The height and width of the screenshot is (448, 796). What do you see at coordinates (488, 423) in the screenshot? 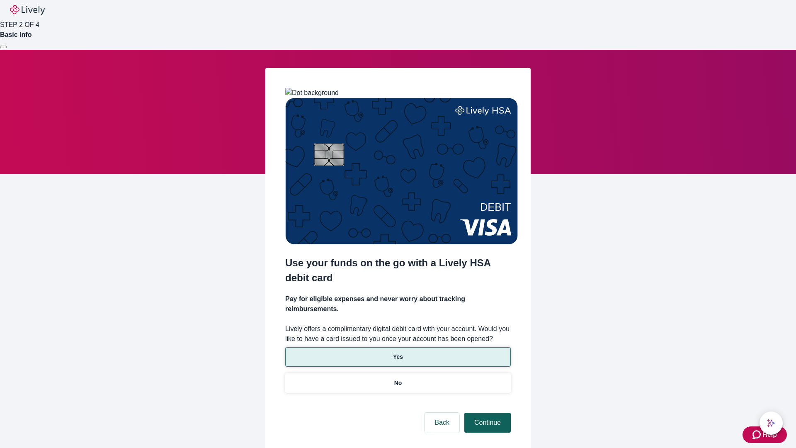
I see `button: Continue` at bounding box center [488, 423].